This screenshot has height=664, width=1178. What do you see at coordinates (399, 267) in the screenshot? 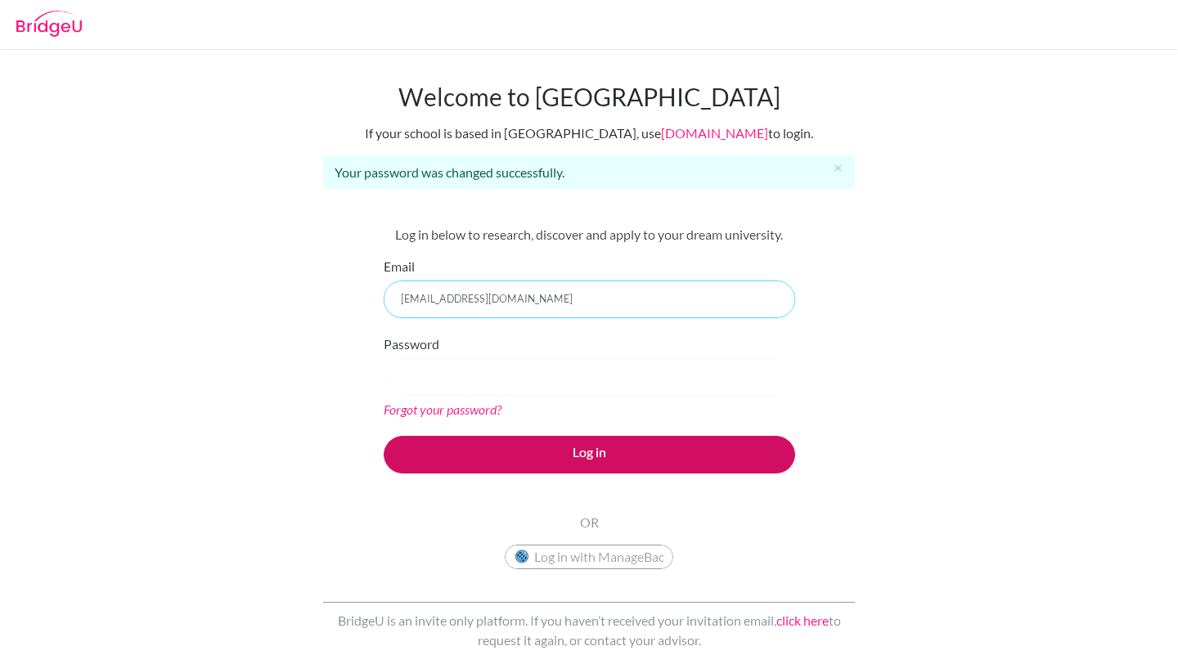
I see `label: Email` at bounding box center [399, 267].